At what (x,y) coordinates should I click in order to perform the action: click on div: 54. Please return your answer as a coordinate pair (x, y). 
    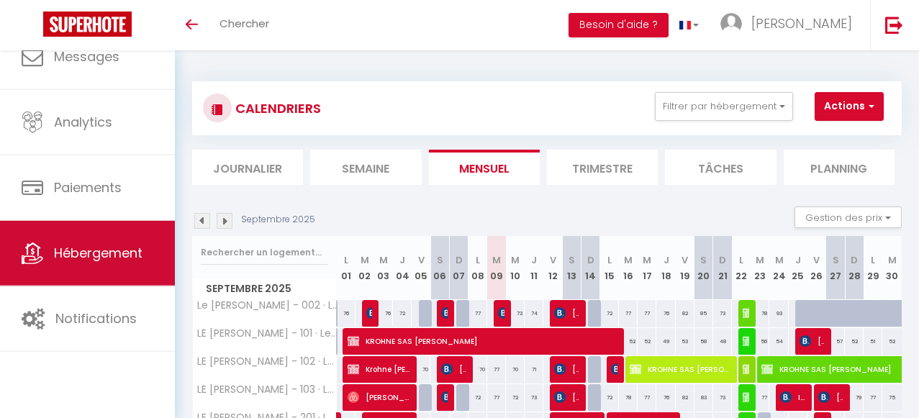
    Looking at the image, I should click on (778, 341).